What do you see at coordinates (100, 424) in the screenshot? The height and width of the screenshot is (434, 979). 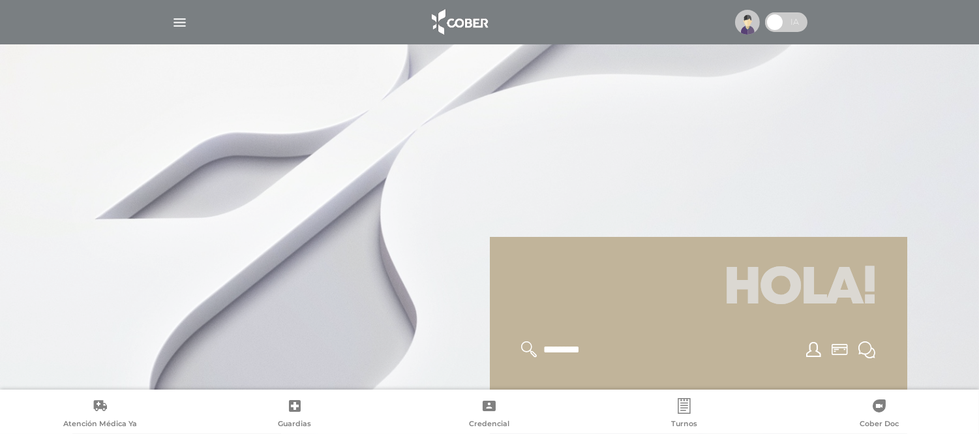 I see `span: Atención Médica Ya` at bounding box center [100, 424].